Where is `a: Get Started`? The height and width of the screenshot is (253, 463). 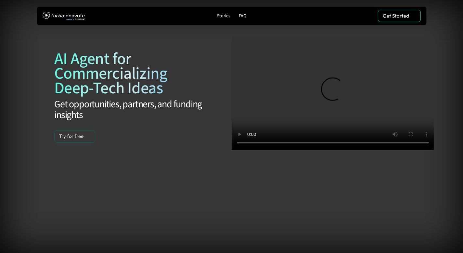 a: Get Started is located at coordinates (399, 16).